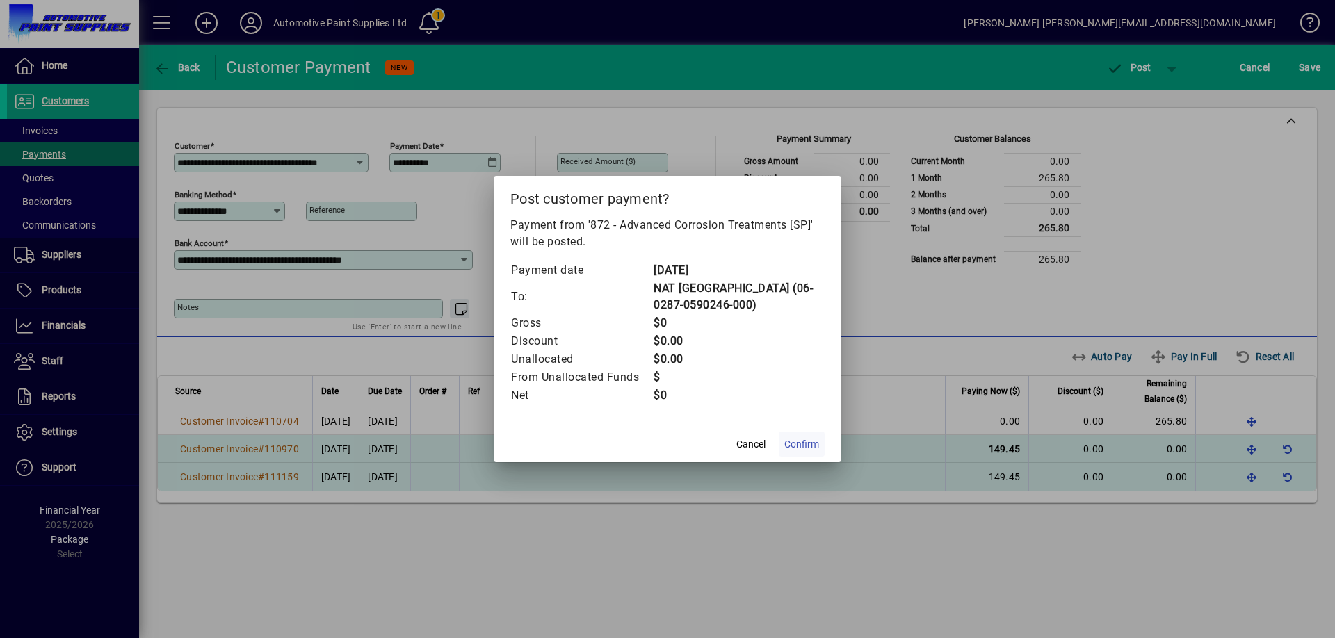 The height and width of the screenshot is (638, 1335). Describe the element at coordinates (751, 444) in the screenshot. I see `span: Cancel` at that location.